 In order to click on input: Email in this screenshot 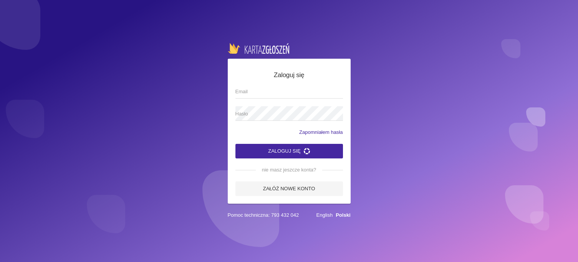, I will do `click(289, 91)`.